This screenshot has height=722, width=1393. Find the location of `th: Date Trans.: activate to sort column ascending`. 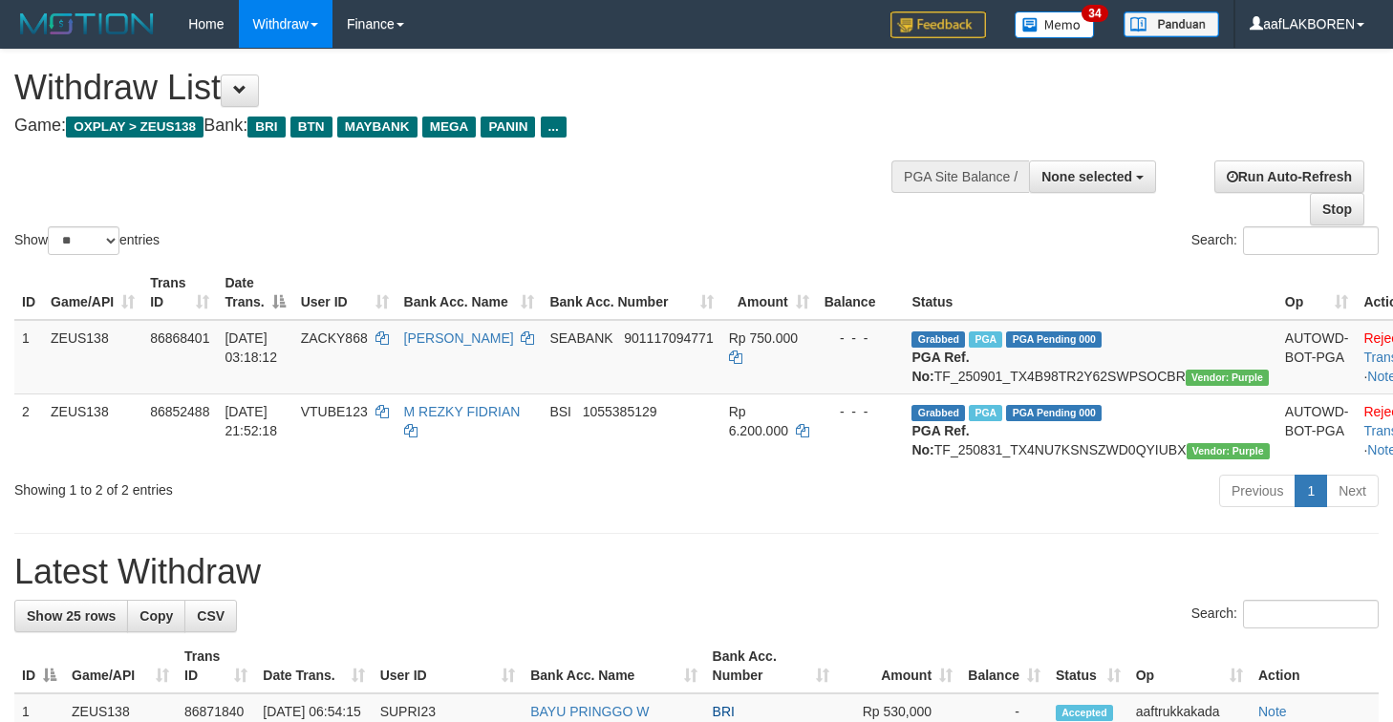

th: Date Trans.: activate to sort column ascending is located at coordinates (313, 666).